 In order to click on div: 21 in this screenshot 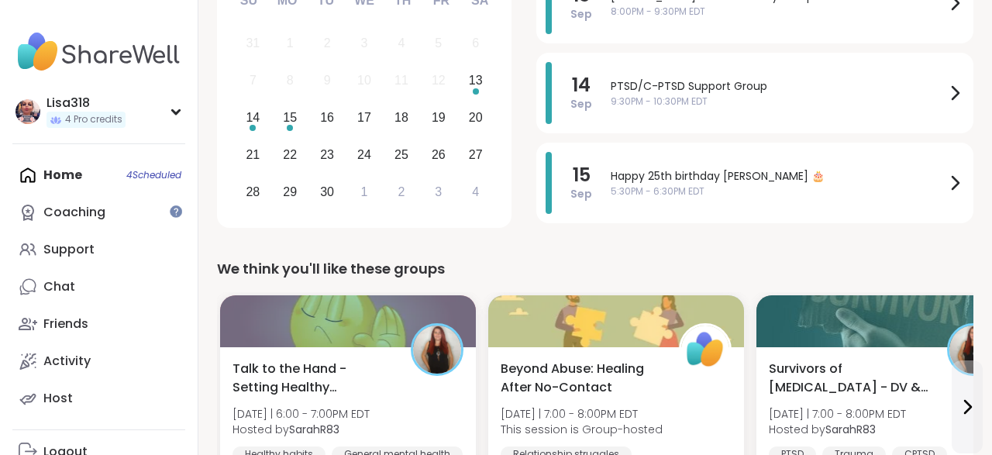, I will do `click(253, 154)`.